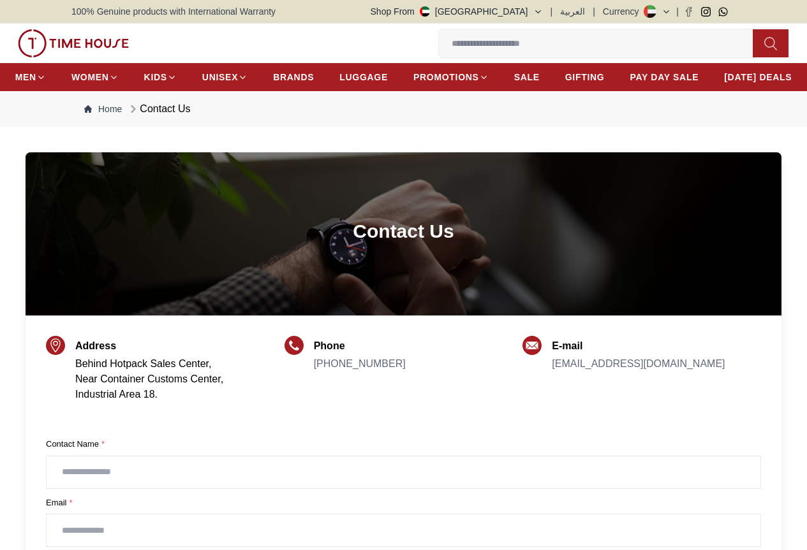  I want to click on span: UNISEX, so click(220, 77).